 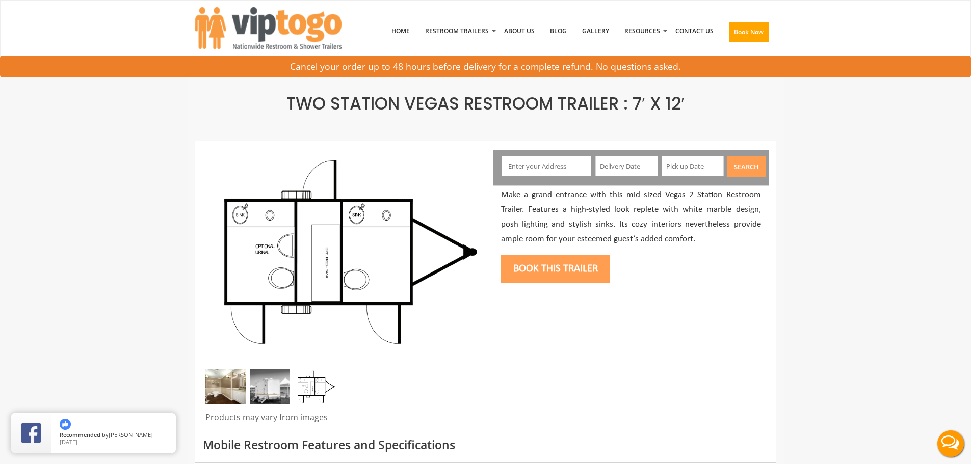 What do you see at coordinates (555, 269) in the screenshot?
I see `button: Book this trailer` at bounding box center [555, 269].